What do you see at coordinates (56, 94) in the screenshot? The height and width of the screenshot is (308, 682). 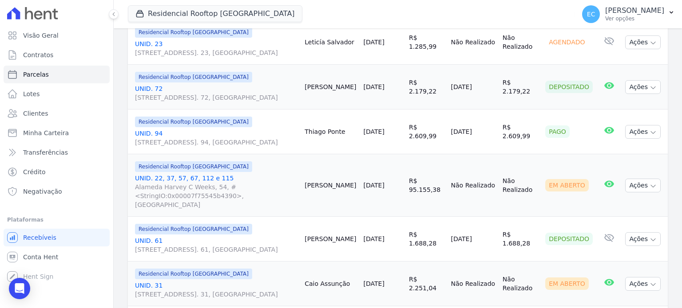 I see `a: Lotes` at bounding box center [56, 94].